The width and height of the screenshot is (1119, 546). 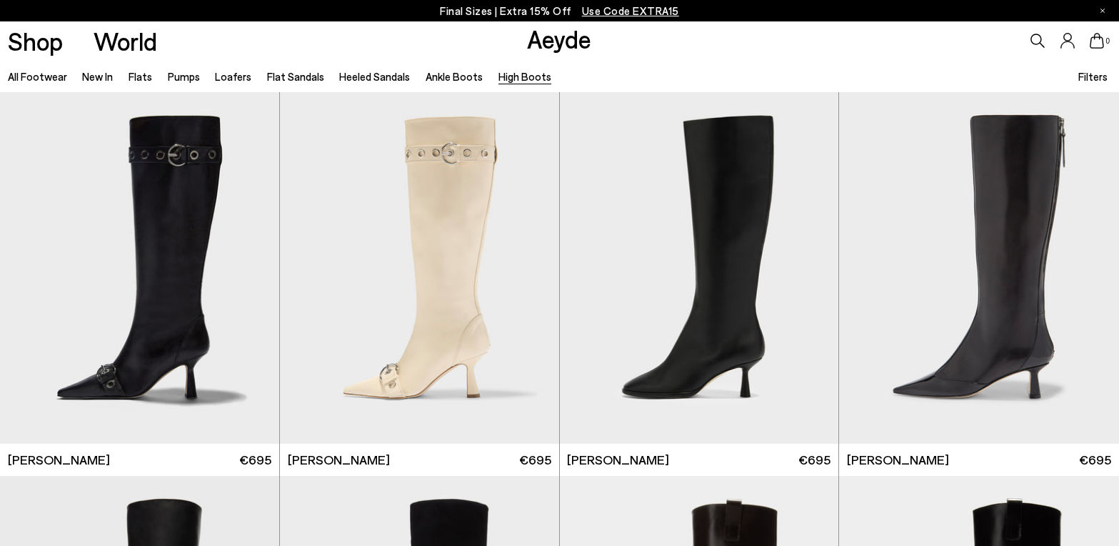 What do you see at coordinates (233, 76) in the screenshot?
I see `a: Loafers` at bounding box center [233, 76].